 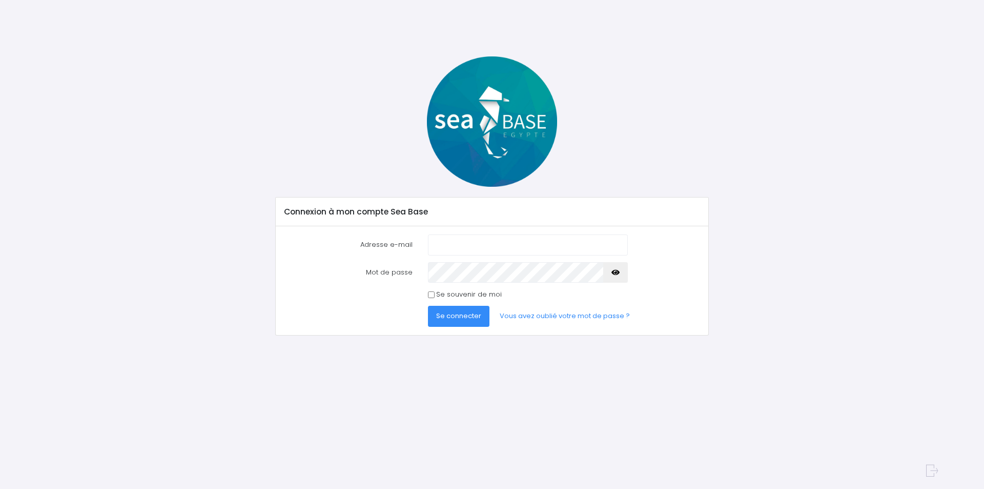 I want to click on label: Mot de passe, so click(x=349, y=272).